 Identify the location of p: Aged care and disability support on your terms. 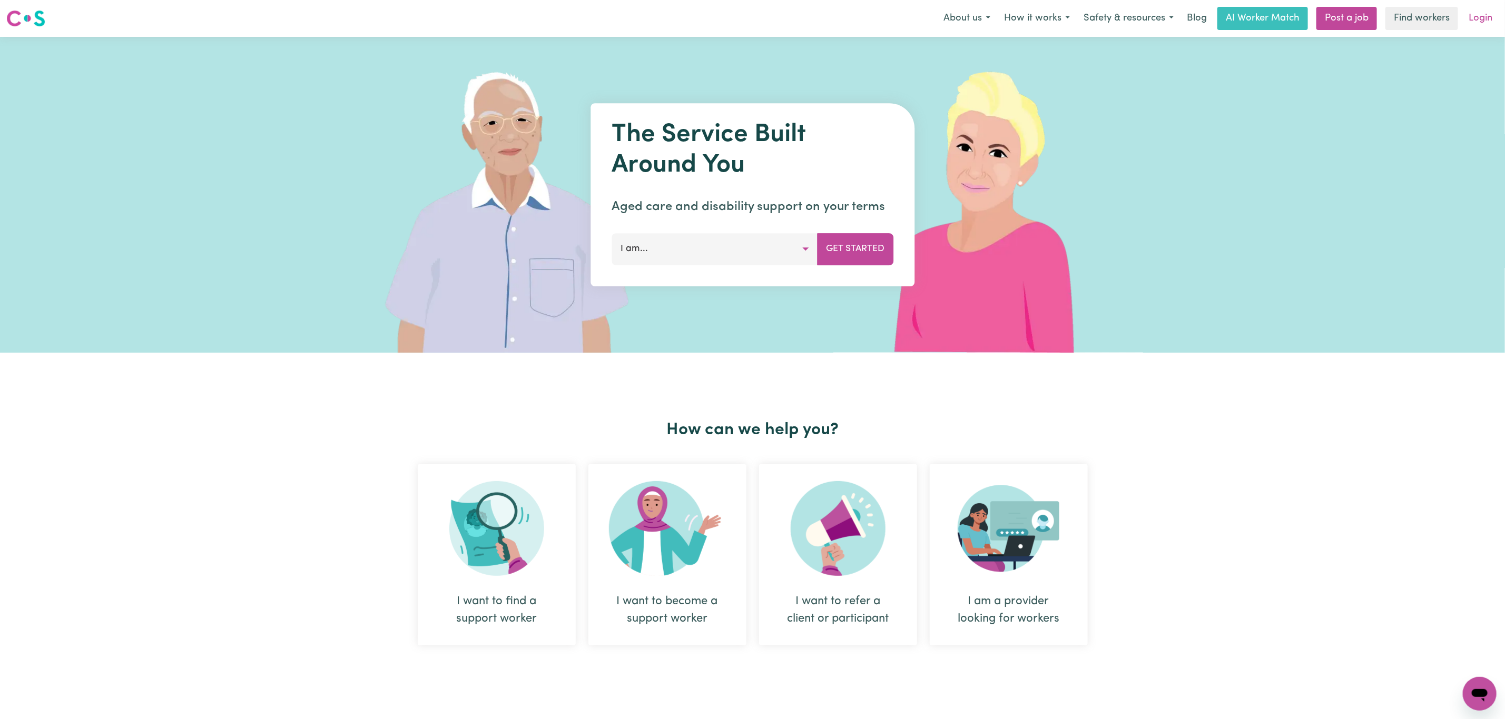
(752, 207).